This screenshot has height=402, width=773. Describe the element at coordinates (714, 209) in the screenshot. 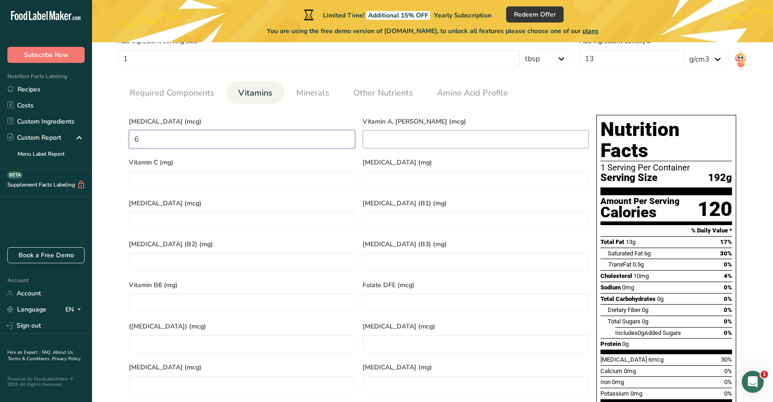

I see `div: 120` at that location.